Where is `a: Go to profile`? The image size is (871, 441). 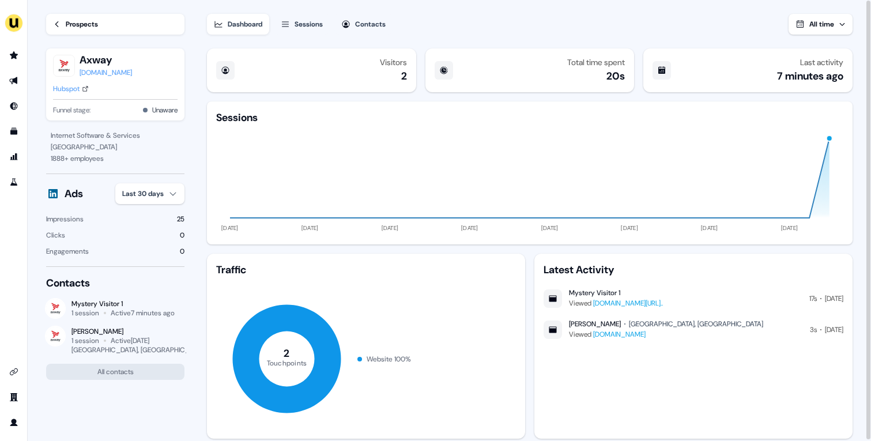 a: Go to profile is located at coordinates (14, 422).